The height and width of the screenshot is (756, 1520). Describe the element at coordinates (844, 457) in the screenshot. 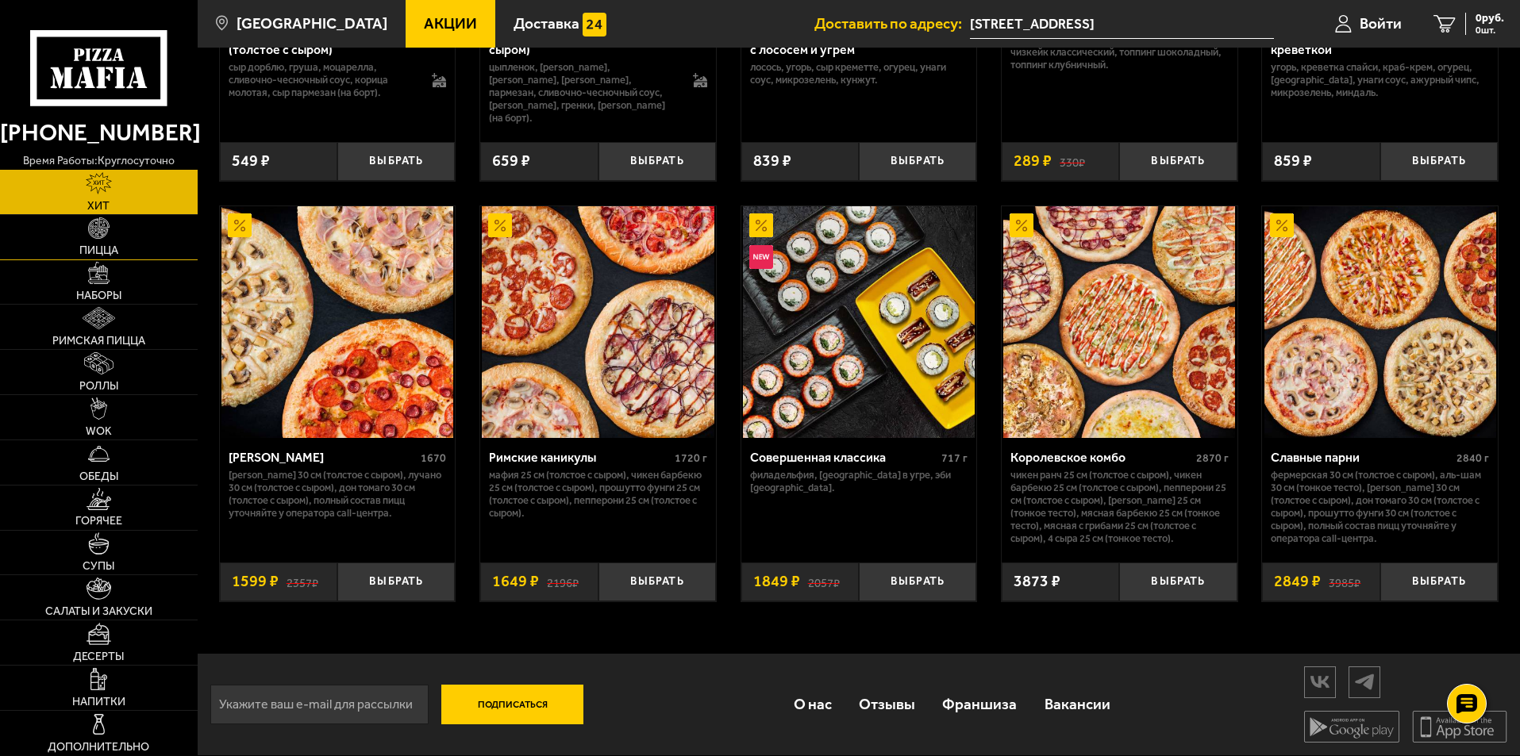

I see `div: Совершенная классика` at that location.